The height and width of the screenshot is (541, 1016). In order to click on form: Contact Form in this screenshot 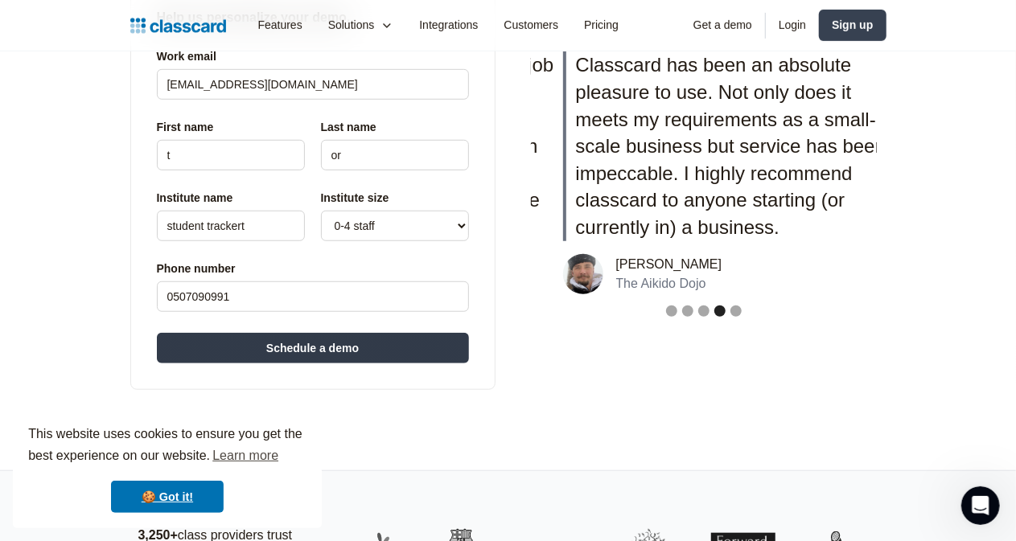, I will do `click(313, 202)`.